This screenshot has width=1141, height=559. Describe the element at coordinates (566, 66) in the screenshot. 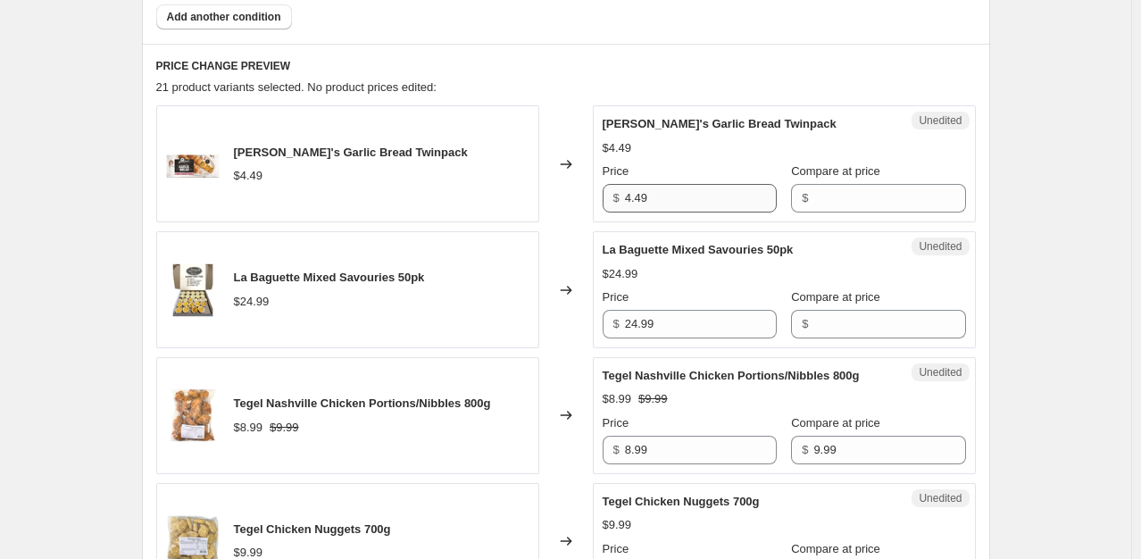

I see `h6: PRICE CHANGE PREVIEW` at that location.